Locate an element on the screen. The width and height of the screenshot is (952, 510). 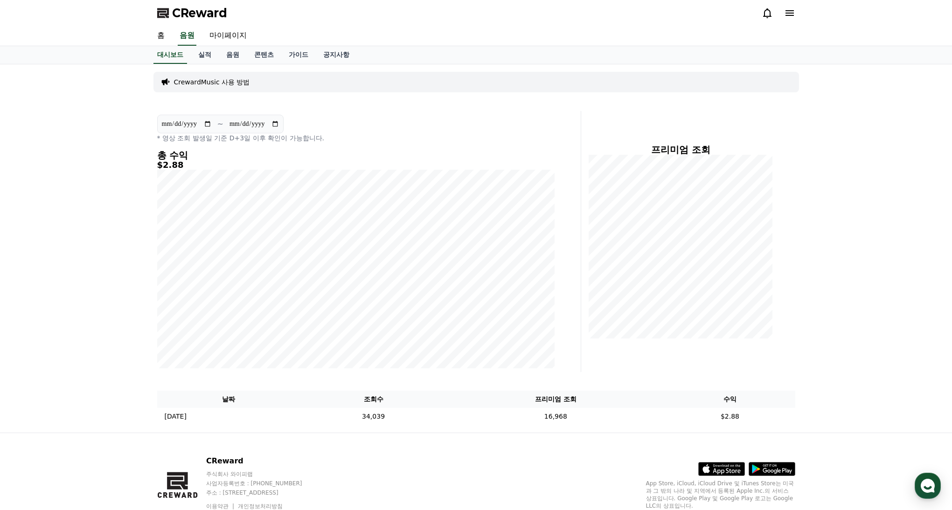
th: 수익 is located at coordinates (730, 399).